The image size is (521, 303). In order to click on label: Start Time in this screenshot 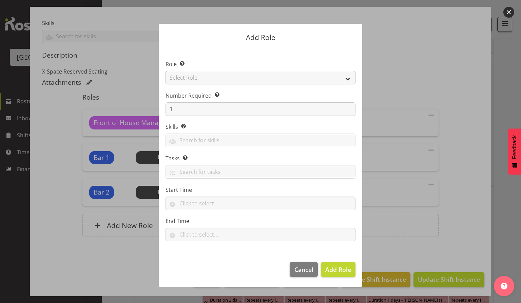, I will do `click(260, 190)`.